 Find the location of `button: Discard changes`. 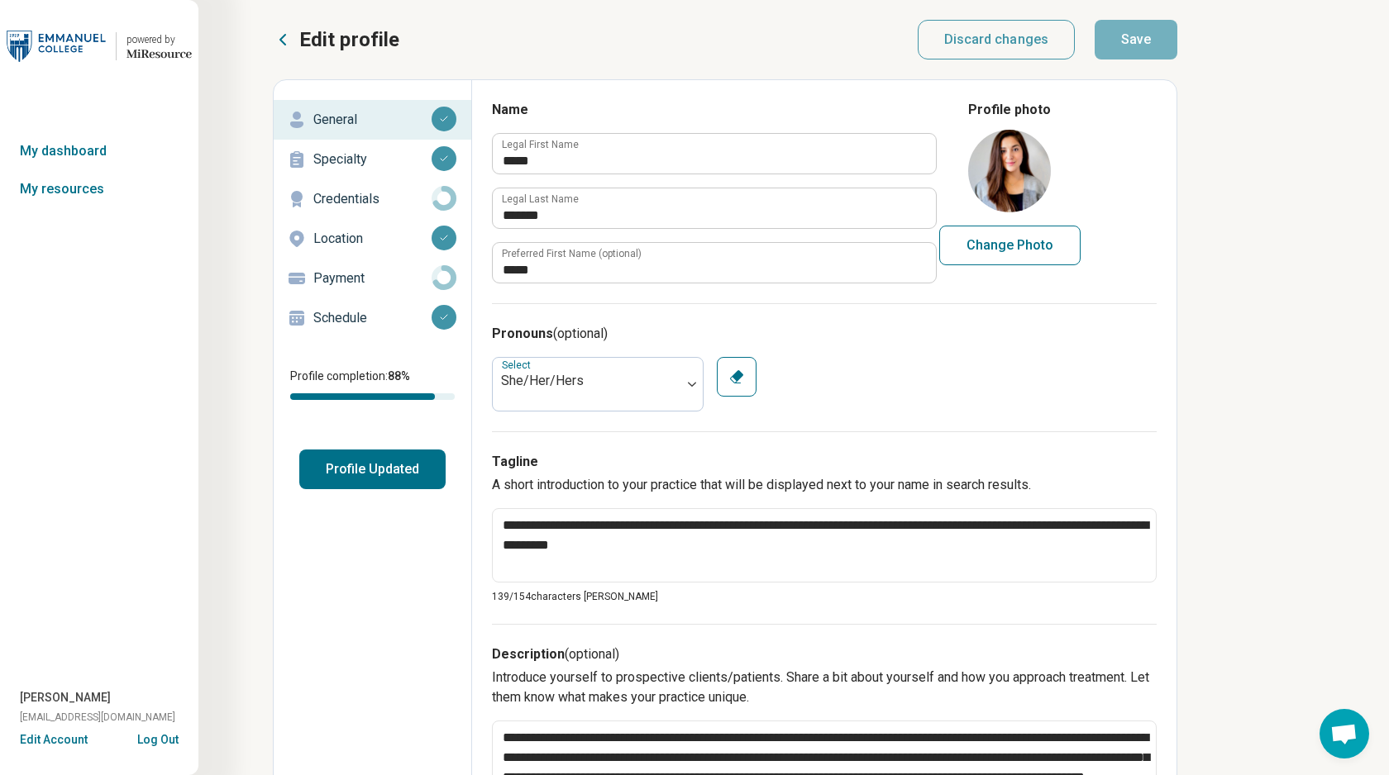

button: Discard changes is located at coordinates (996, 40).